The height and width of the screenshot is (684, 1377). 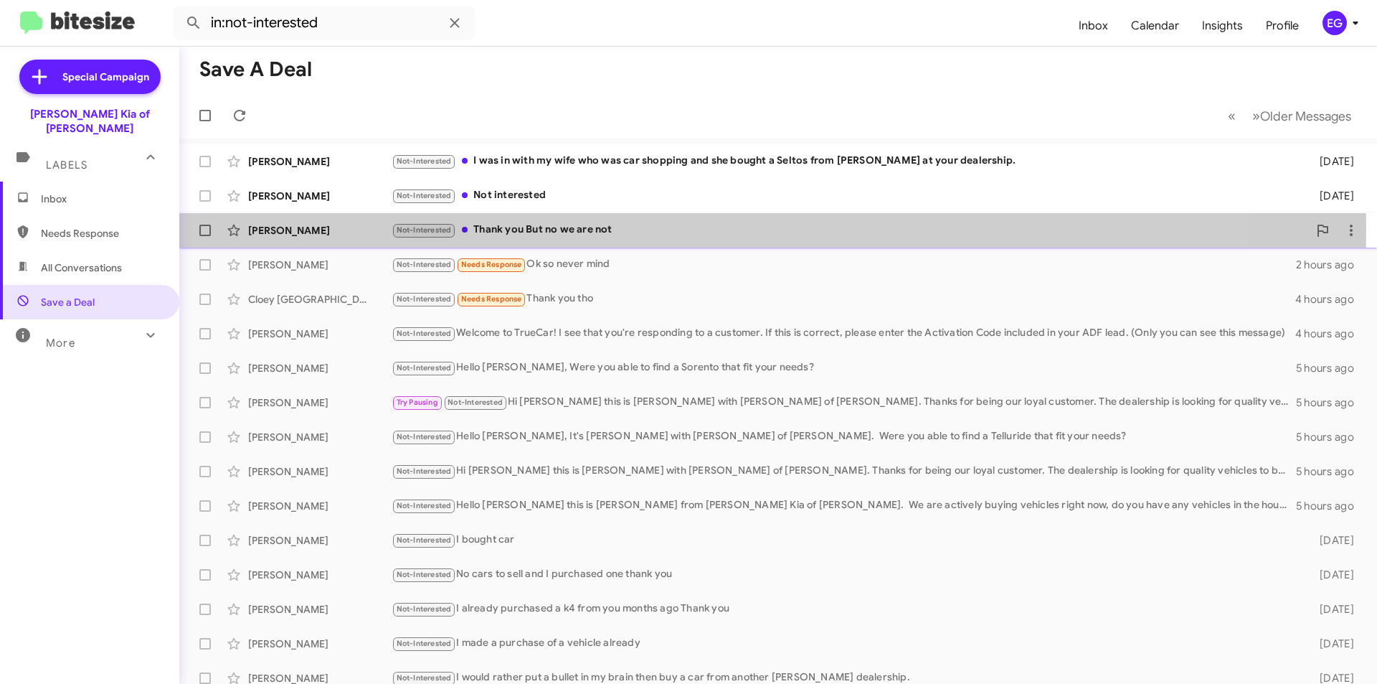 What do you see at coordinates (1335, 23) in the screenshot?
I see `button: EG` at bounding box center [1335, 23].